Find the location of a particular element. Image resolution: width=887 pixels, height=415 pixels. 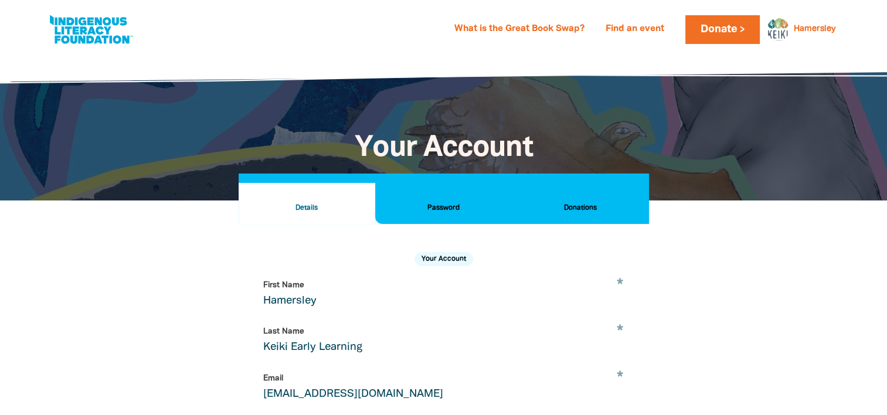

h2: Password is located at coordinates (443, 208).